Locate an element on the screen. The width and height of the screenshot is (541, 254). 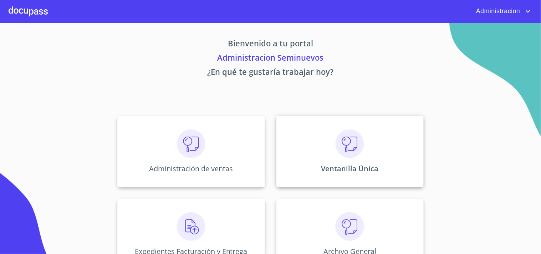
button: account of current user is located at coordinates (501, 11).